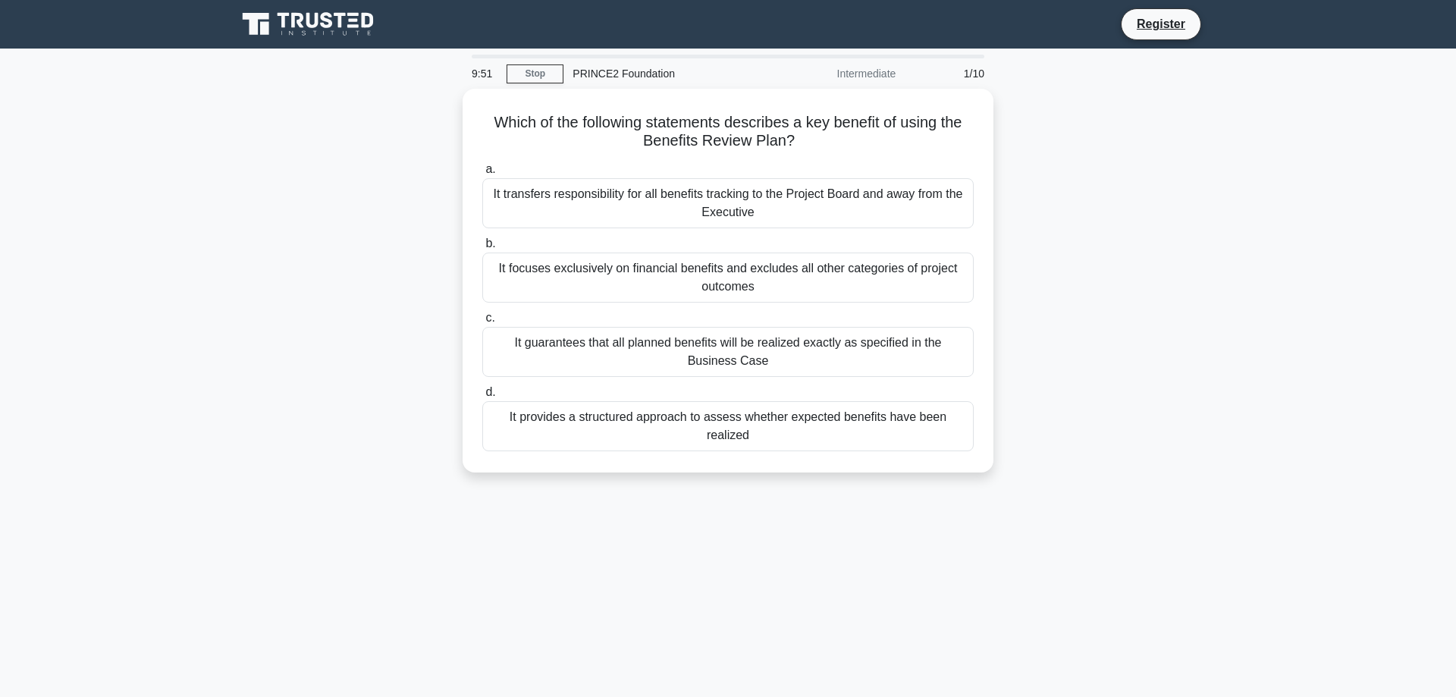  I want to click on span: d., so click(490, 391).